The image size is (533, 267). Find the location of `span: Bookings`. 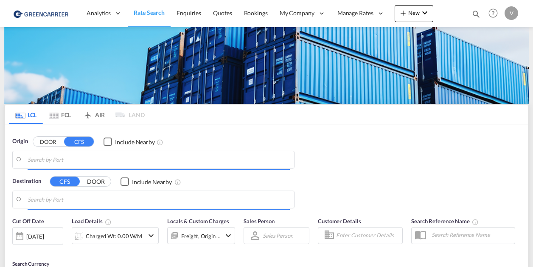

span: Bookings is located at coordinates (256, 13).